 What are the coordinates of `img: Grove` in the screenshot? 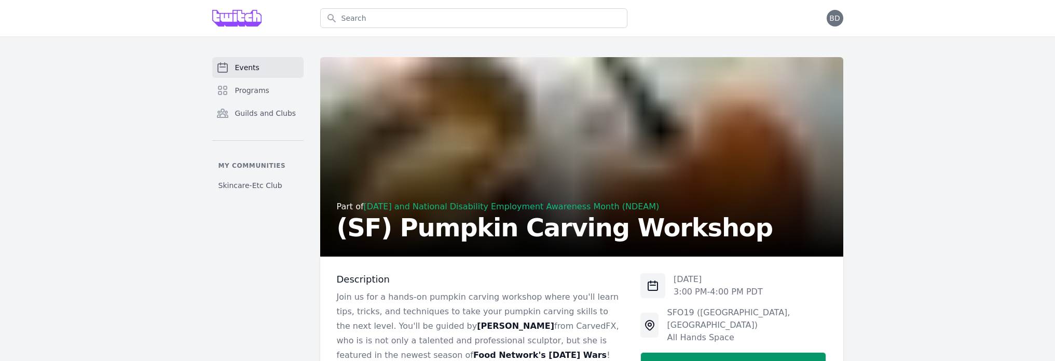 It's located at (237, 18).